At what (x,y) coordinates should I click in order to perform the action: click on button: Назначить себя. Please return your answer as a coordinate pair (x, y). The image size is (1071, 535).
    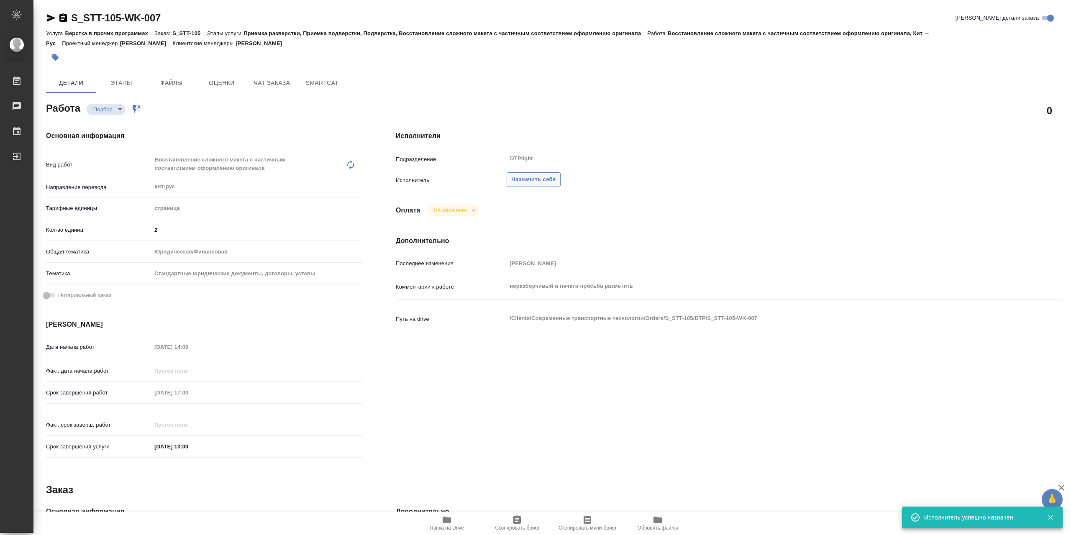
    Looking at the image, I should click on (533, 179).